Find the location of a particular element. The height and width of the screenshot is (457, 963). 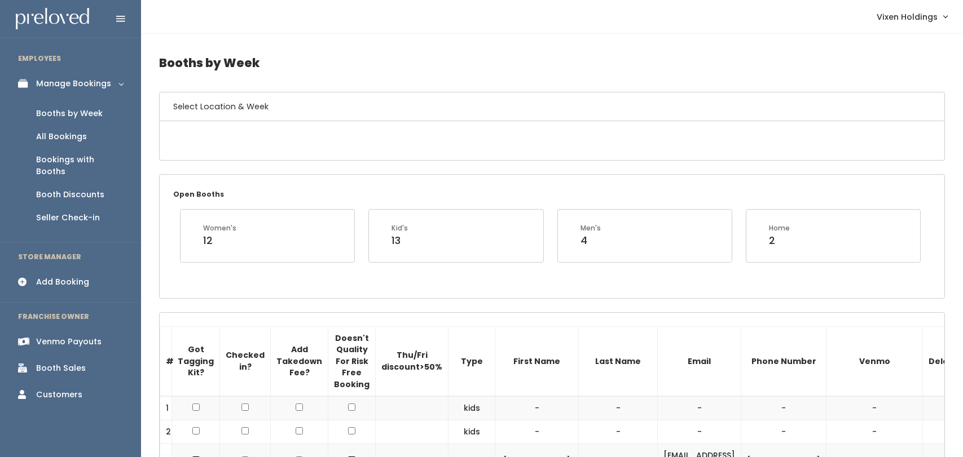

div: Seller Check-in is located at coordinates (68, 218).